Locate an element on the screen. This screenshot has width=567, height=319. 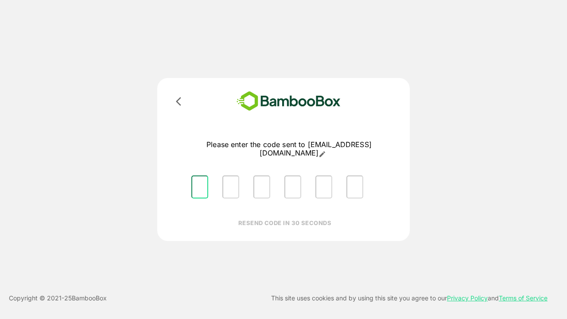
input: Please enter OTP character 6 is located at coordinates (355, 187).